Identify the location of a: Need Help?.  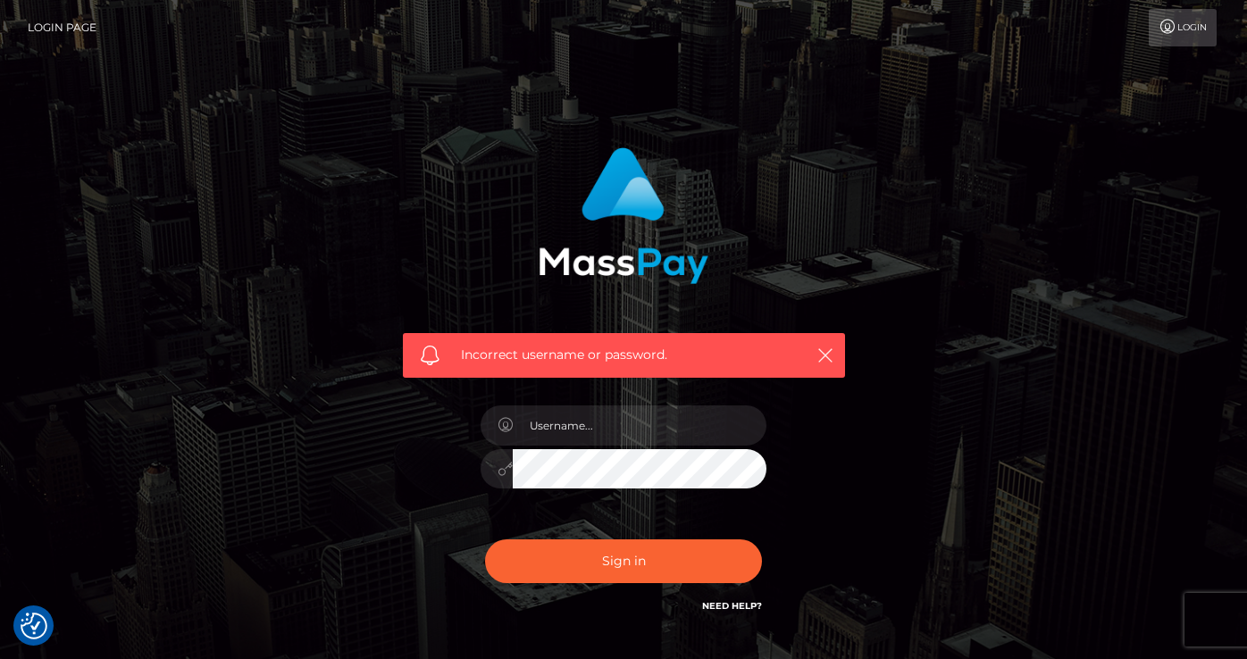
(732, 606).